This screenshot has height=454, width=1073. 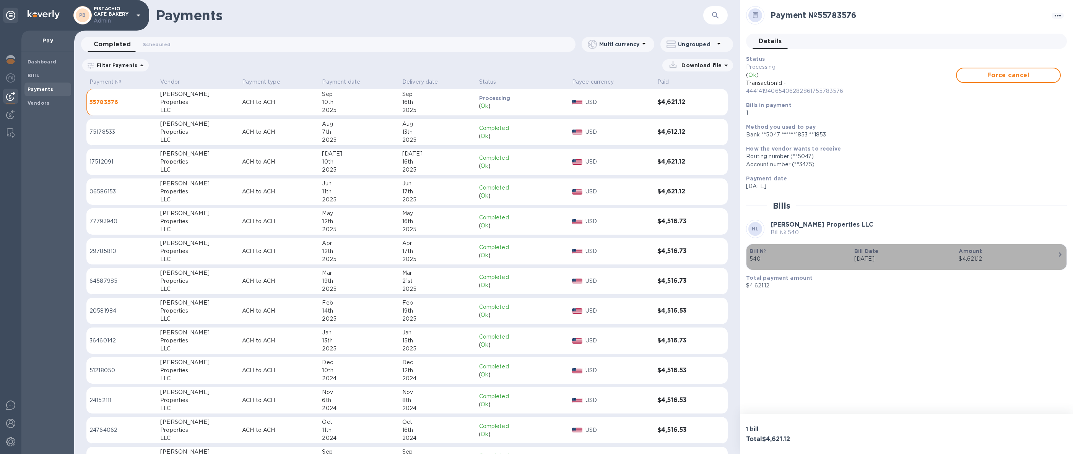 I want to click on p: 540, so click(x=798, y=259).